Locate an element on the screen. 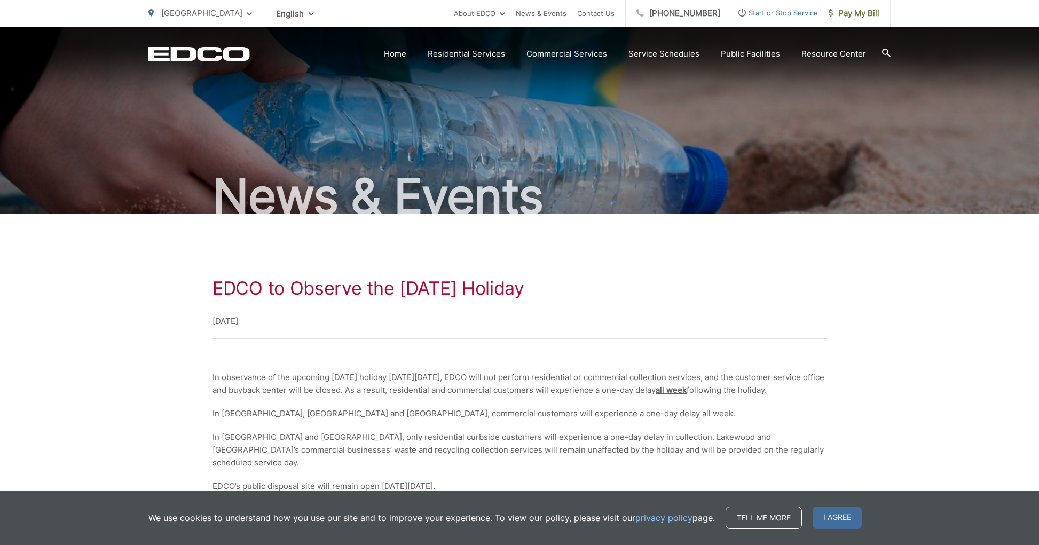 The width and height of the screenshot is (1039, 545). a: Residential Services is located at coordinates (466, 54).